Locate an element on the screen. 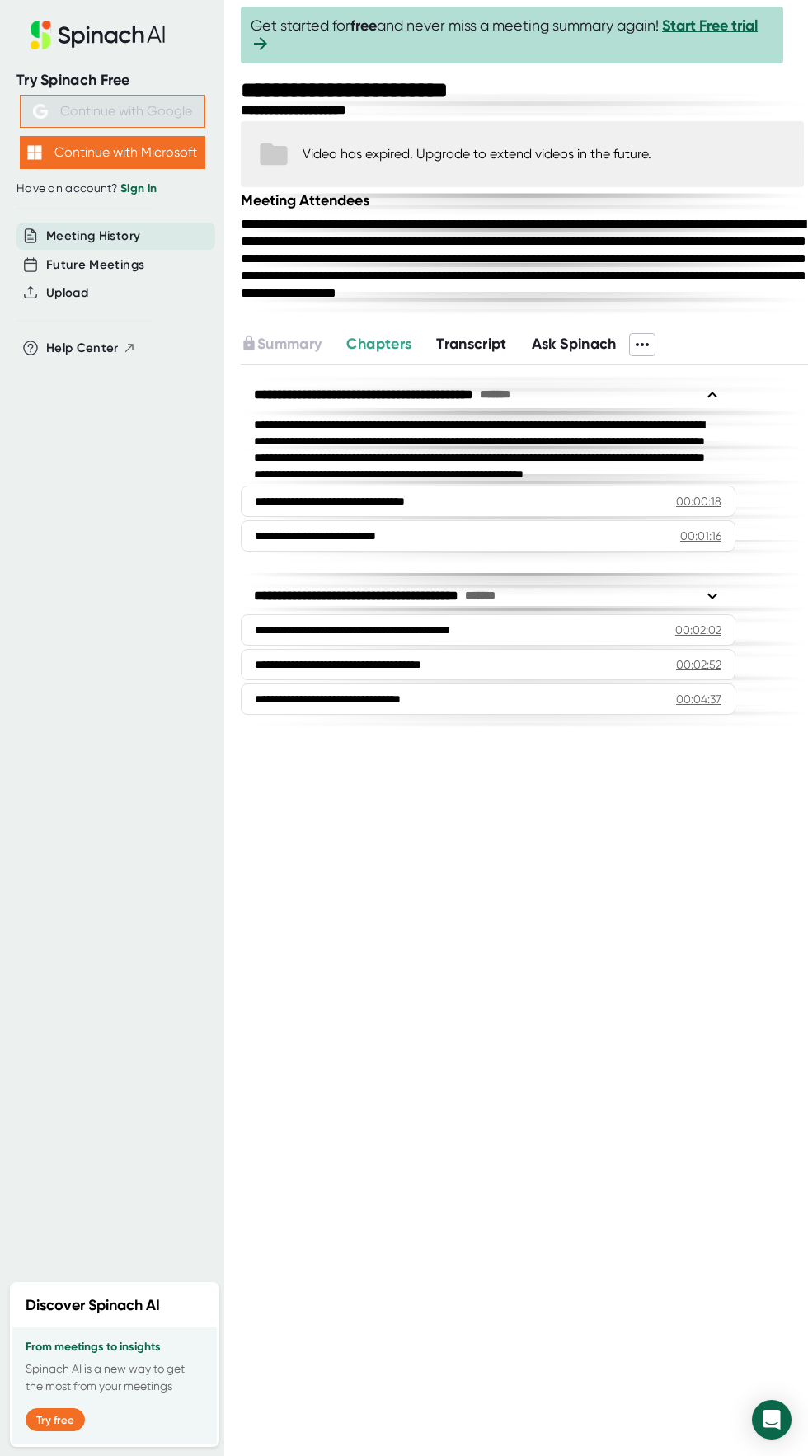 This screenshot has width=808, height=1456. button: Chapters is located at coordinates (378, 344).